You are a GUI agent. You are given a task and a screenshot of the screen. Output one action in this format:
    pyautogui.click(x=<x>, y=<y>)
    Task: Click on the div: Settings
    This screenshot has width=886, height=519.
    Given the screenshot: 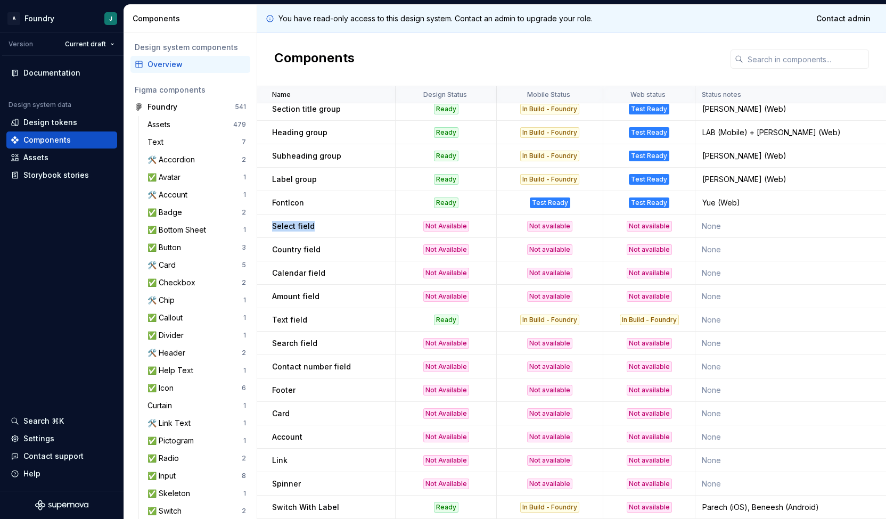 What is the action you would take?
    pyautogui.click(x=39, y=439)
    